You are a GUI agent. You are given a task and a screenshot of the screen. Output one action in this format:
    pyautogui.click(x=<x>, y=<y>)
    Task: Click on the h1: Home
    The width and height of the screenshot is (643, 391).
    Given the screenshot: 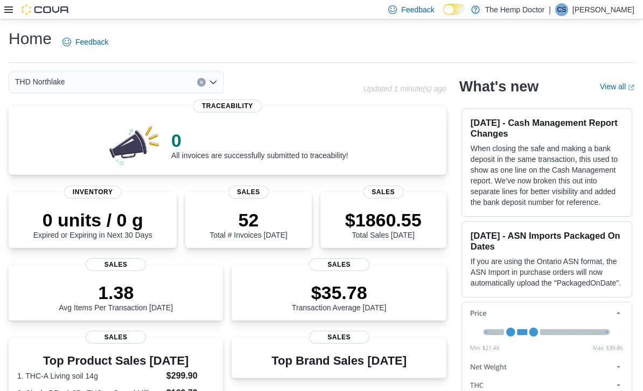 What is the action you would take?
    pyautogui.click(x=30, y=39)
    